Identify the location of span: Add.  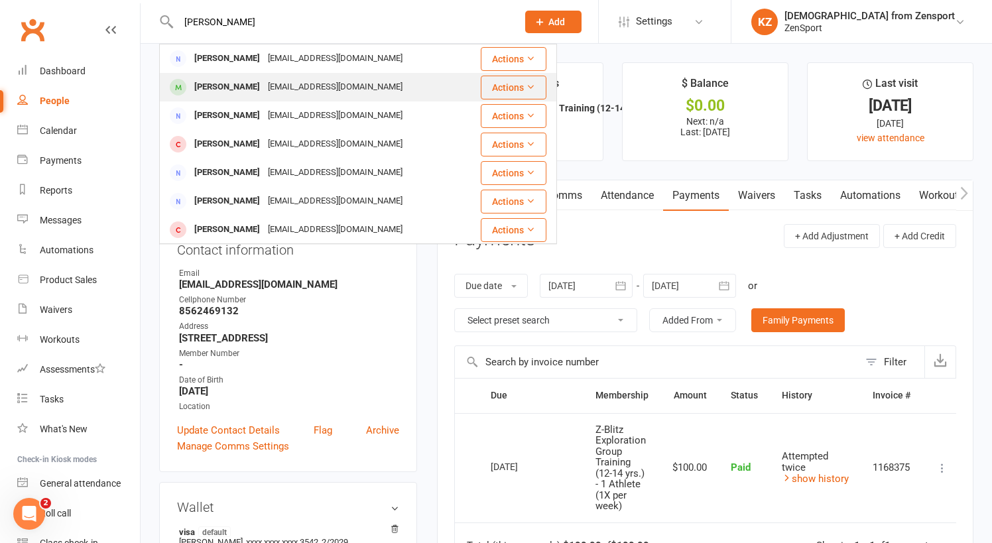
(556, 22).